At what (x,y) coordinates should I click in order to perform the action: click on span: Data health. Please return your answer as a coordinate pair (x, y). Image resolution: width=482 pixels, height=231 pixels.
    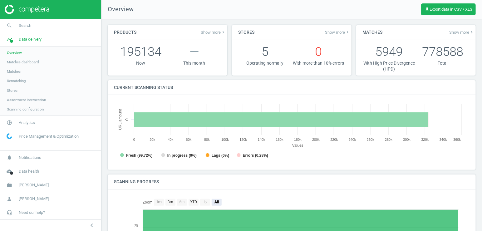
    Looking at the image, I should click on (29, 171).